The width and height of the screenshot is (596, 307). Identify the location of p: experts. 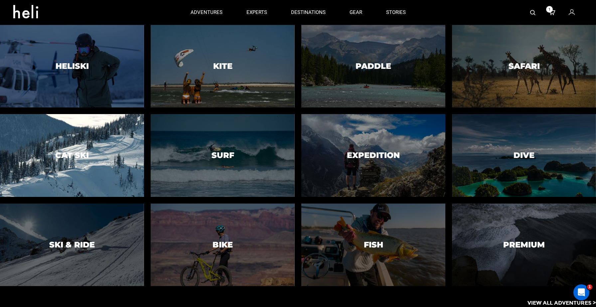
(257, 12).